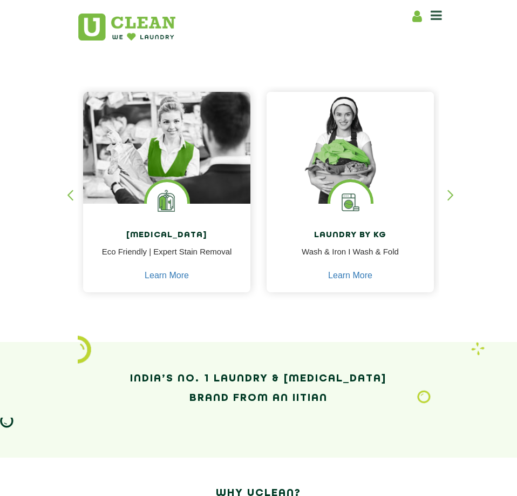 This screenshot has height=496, width=517. What do you see at coordinates (167, 258) in the screenshot?
I see `p: Eco Friendly | Expert Stain Removal` at bounding box center [167, 258].